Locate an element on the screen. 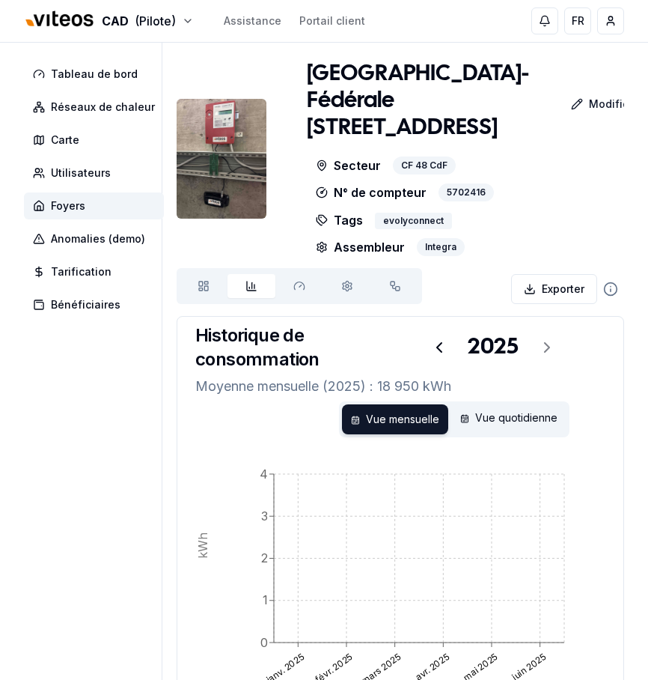 The width and height of the screenshot is (648, 680). span: Foyers is located at coordinates (68, 206).